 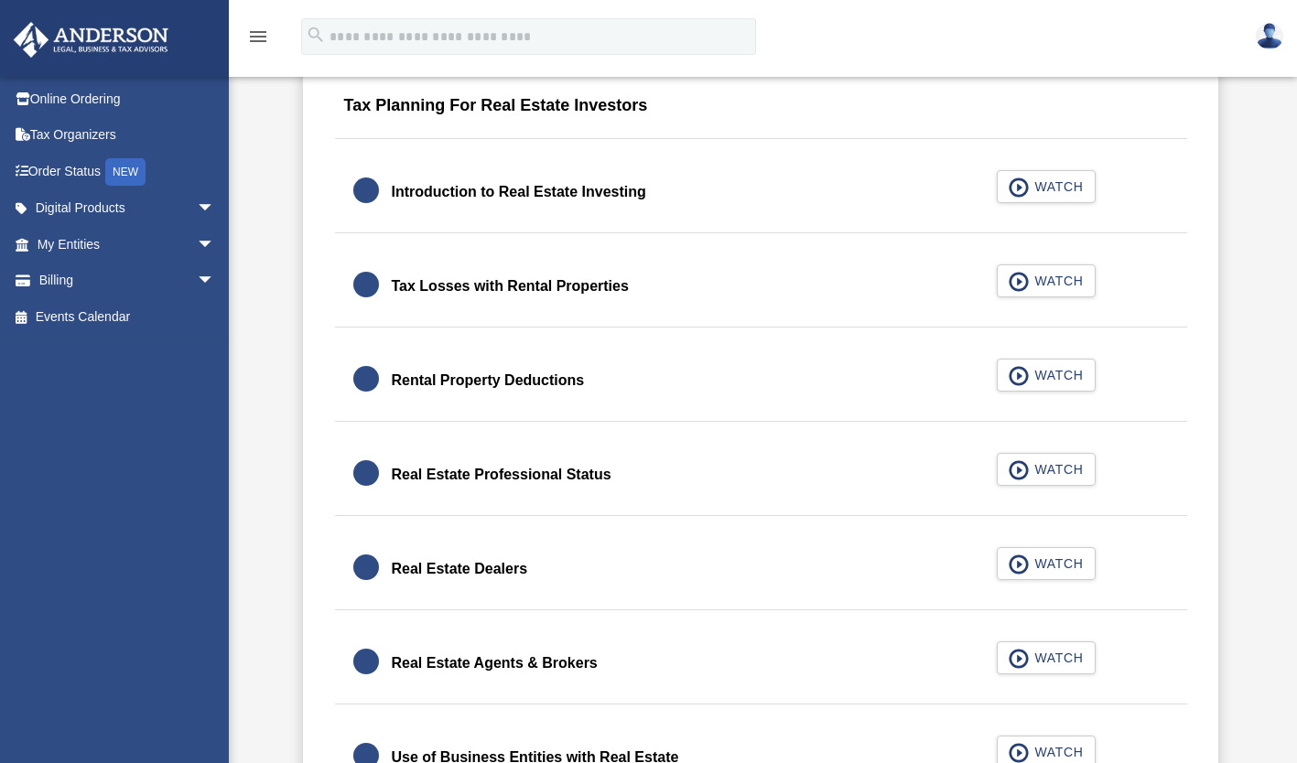 I want to click on a: Online Ordering, so click(x=127, y=99).